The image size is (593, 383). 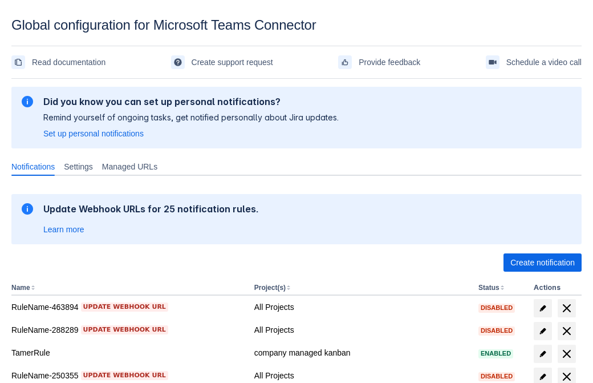 What do you see at coordinates (78, 167) in the screenshot?
I see `span: Settings` at bounding box center [78, 167].